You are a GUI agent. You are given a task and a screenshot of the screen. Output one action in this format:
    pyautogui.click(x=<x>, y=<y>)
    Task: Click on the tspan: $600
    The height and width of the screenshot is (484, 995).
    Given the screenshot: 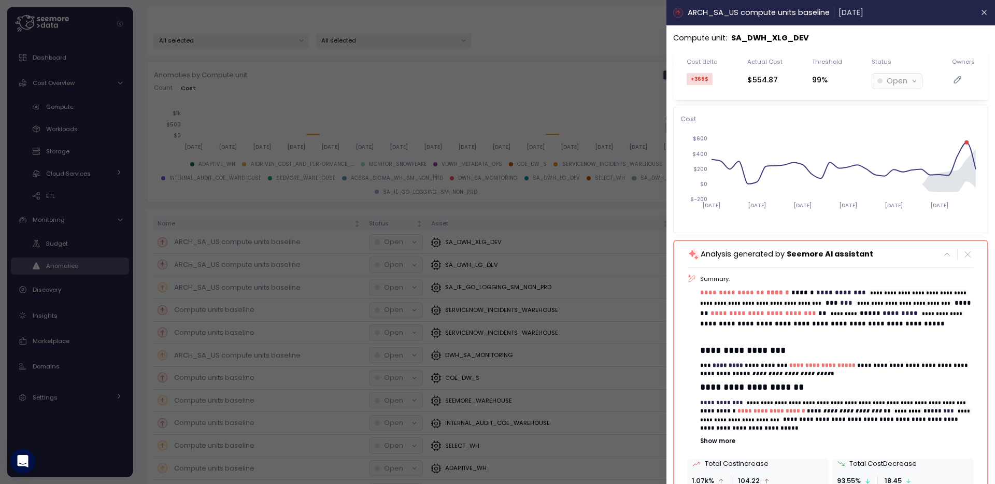 What is the action you would take?
    pyautogui.click(x=700, y=139)
    